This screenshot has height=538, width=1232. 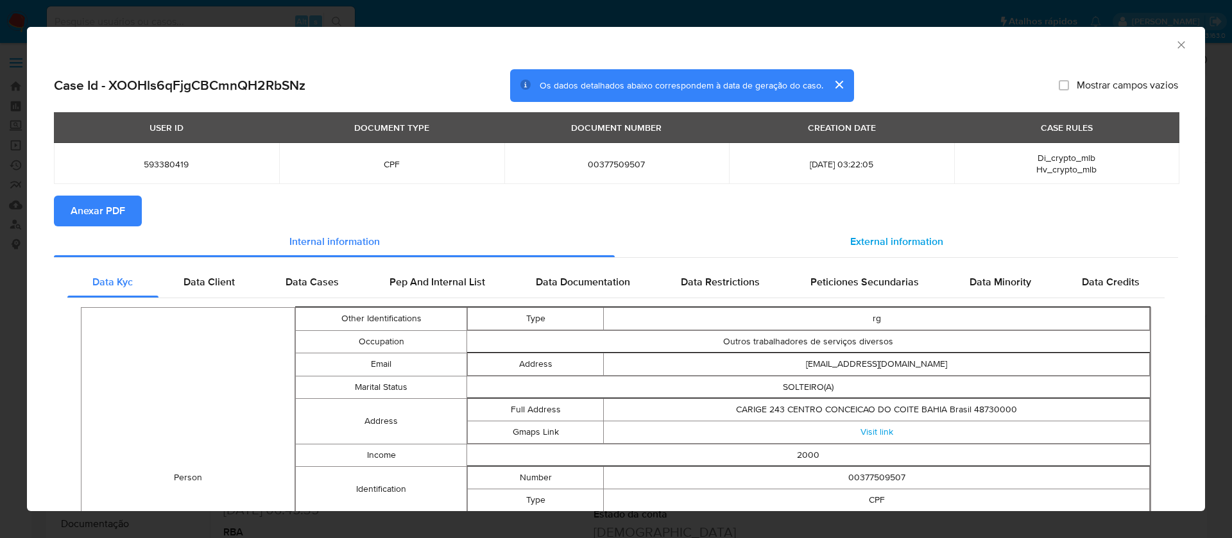 I want to click on td: SOLTEIRO(A), so click(x=808, y=387).